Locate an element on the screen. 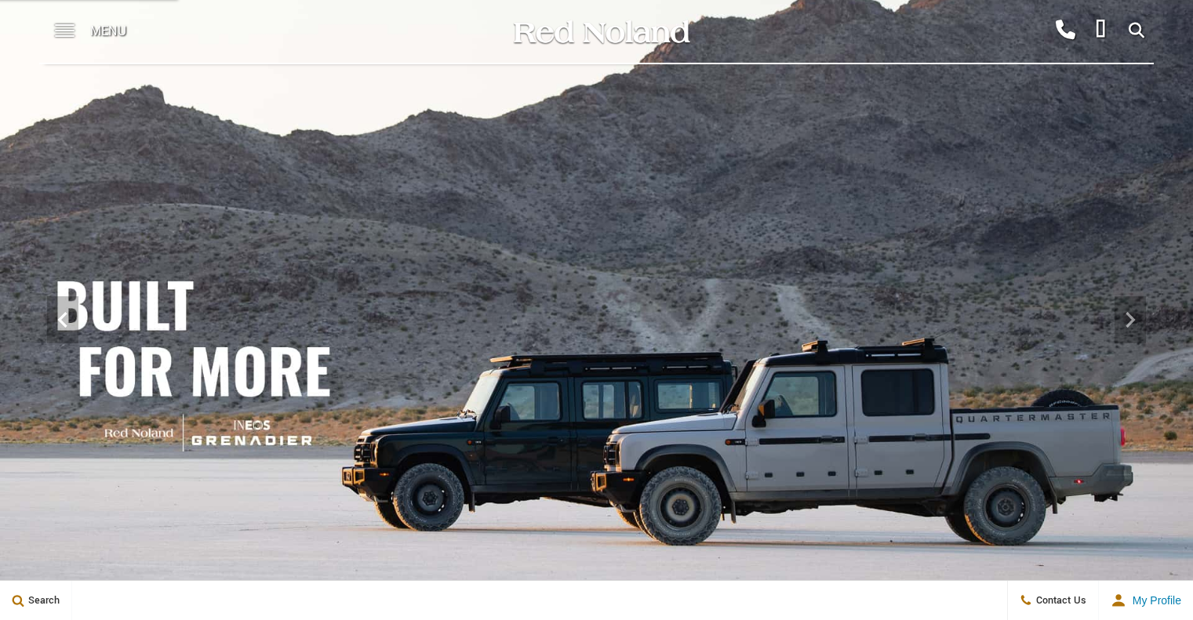  span: My Profile is located at coordinates (1153, 601).